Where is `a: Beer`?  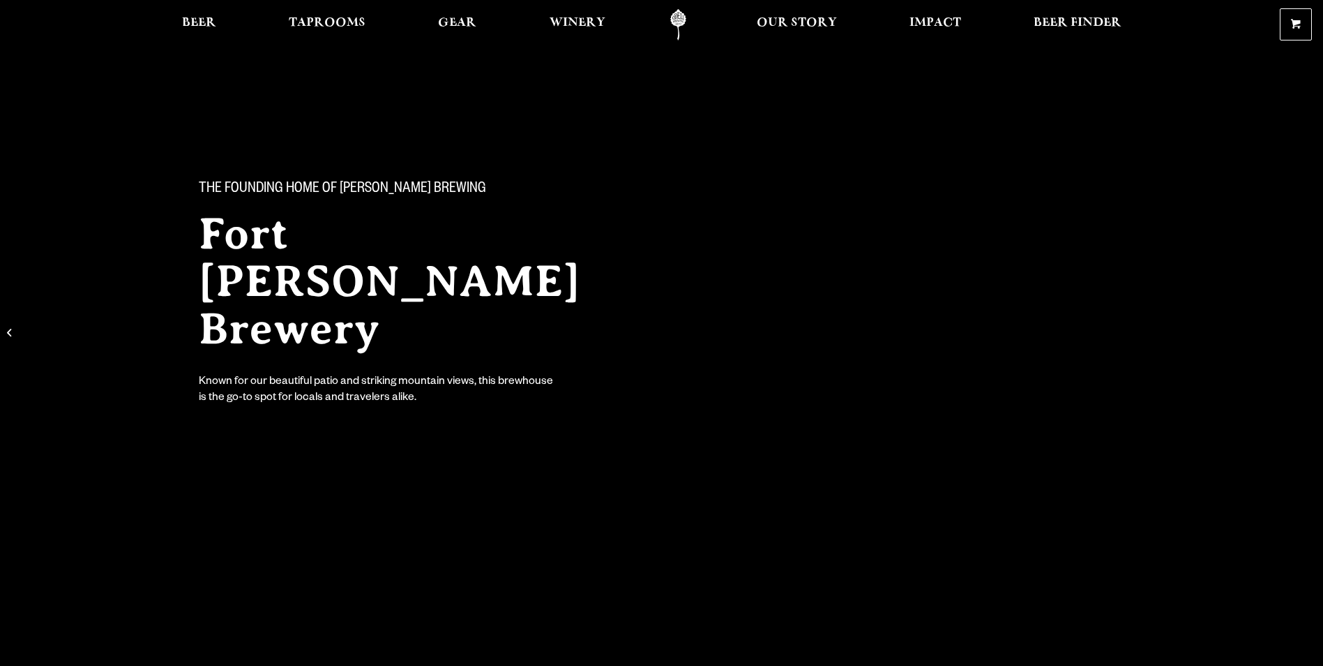
a: Beer is located at coordinates (199, 24).